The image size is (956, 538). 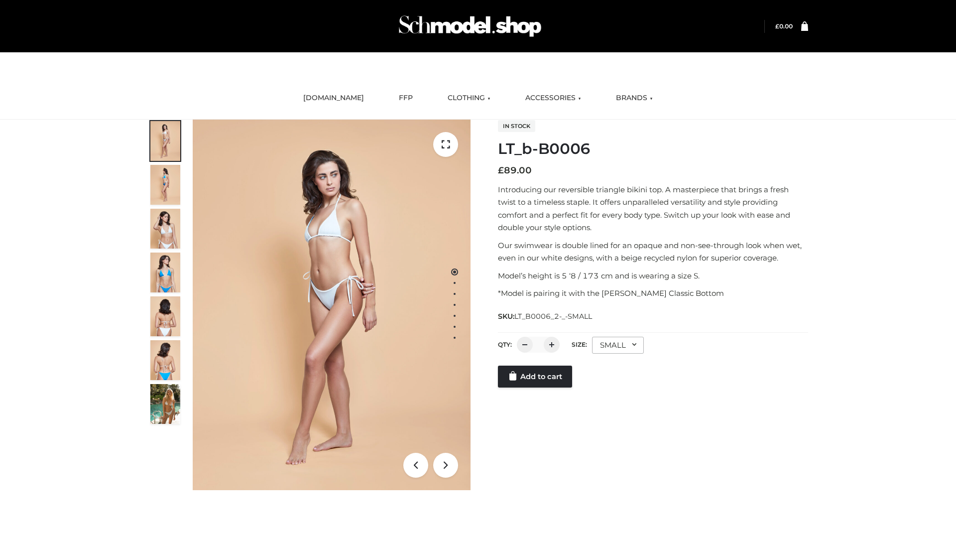 I want to click on span: LT_B0006_2-_-SMALL, so click(x=553, y=316).